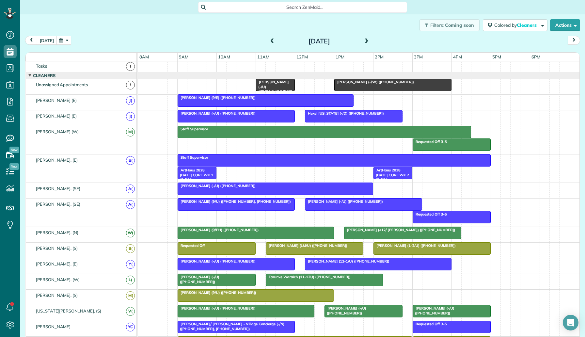  Describe the element at coordinates (184, 57) in the screenshot. I see `span: 9am` at that location.